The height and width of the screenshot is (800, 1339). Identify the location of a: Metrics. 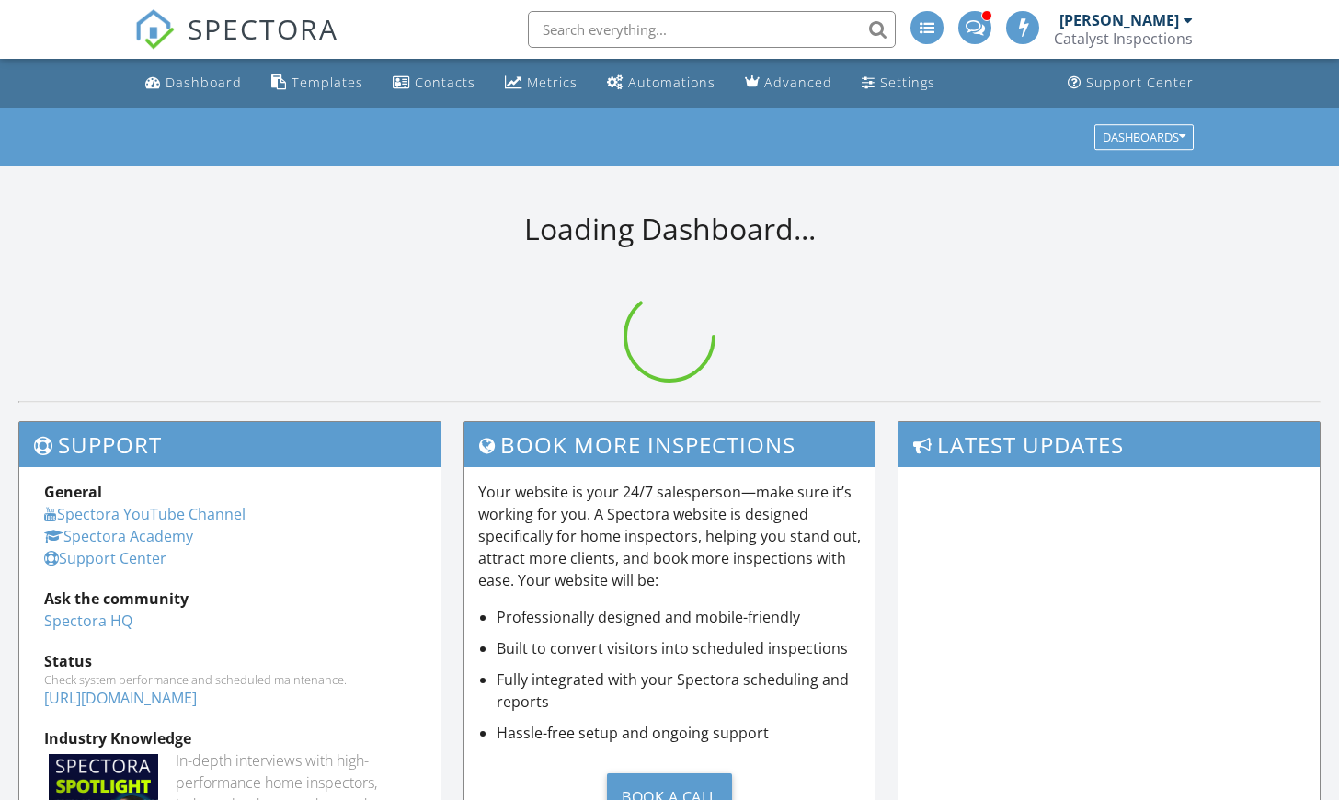
(541, 83).